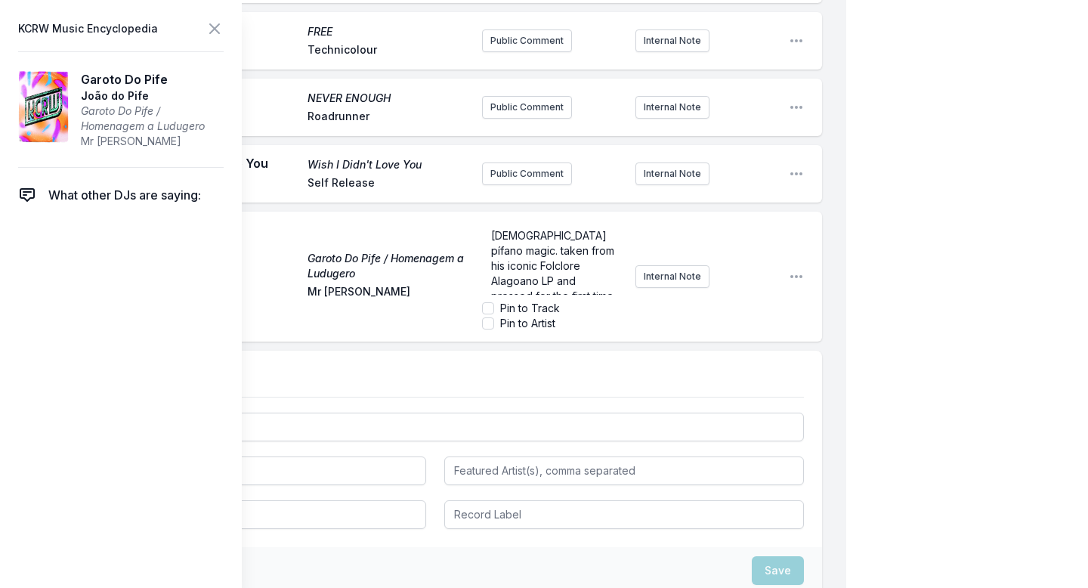  I want to click on span: FREE, so click(388, 32).